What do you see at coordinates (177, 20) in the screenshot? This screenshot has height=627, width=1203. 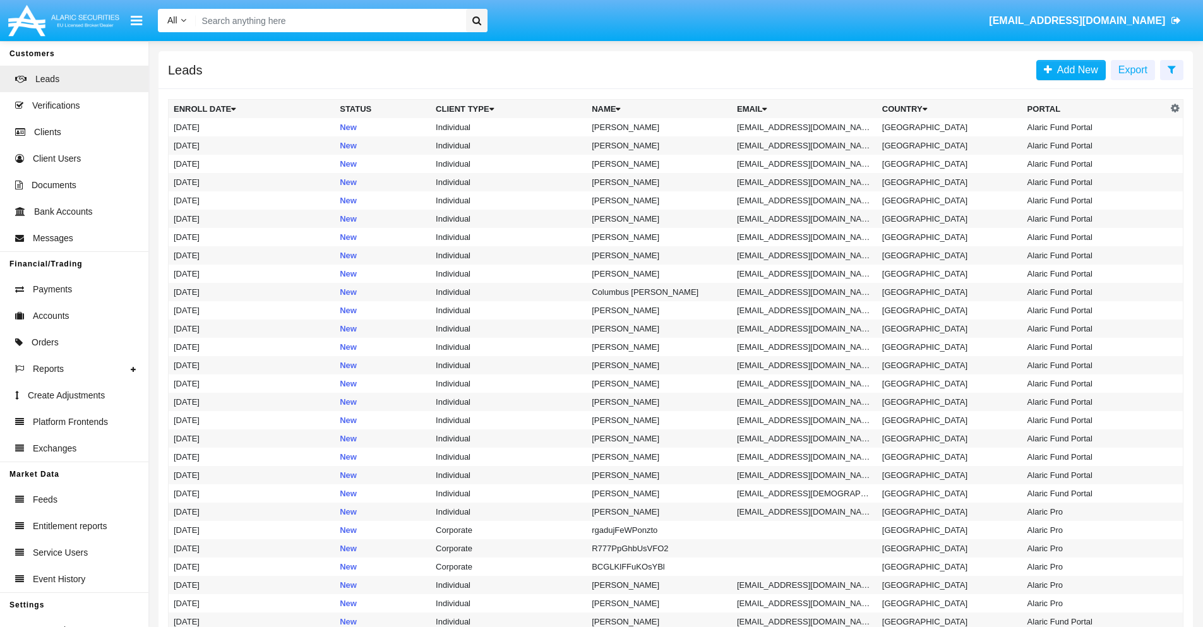 I see `a: All` at bounding box center [177, 20].